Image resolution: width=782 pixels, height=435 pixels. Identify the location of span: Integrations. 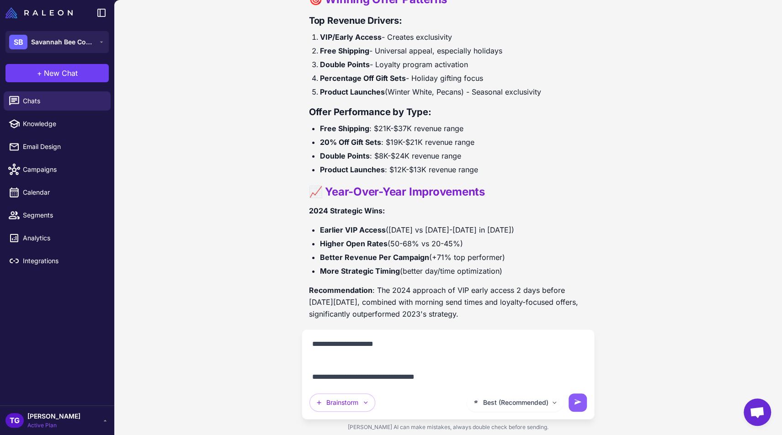
(63, 261).